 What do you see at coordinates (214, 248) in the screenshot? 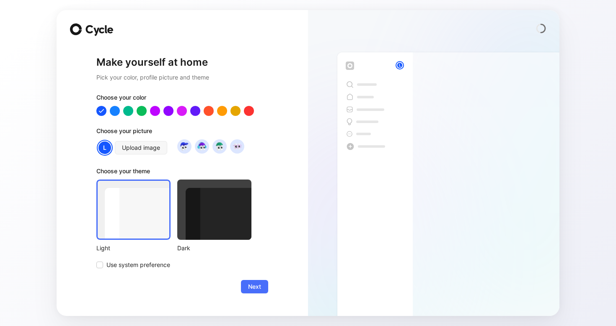
I see `div: Dark` at bounding box center [214, 248].